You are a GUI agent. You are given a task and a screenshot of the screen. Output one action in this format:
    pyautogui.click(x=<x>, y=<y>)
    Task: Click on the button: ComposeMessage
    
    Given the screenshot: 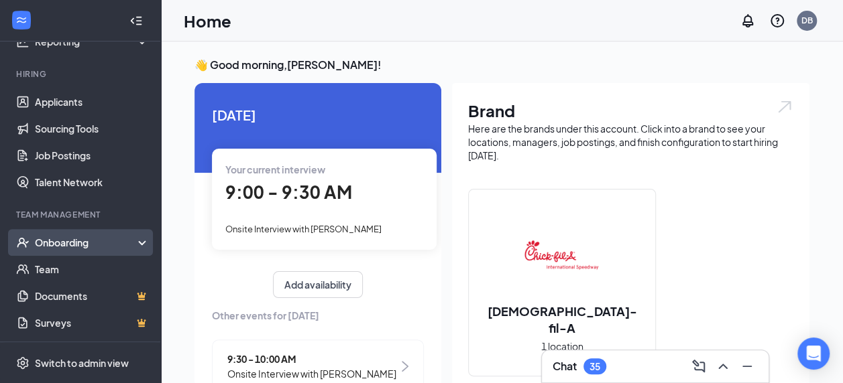 What is the action you would take?
    pyautogui.click(x=698, y=367)
    